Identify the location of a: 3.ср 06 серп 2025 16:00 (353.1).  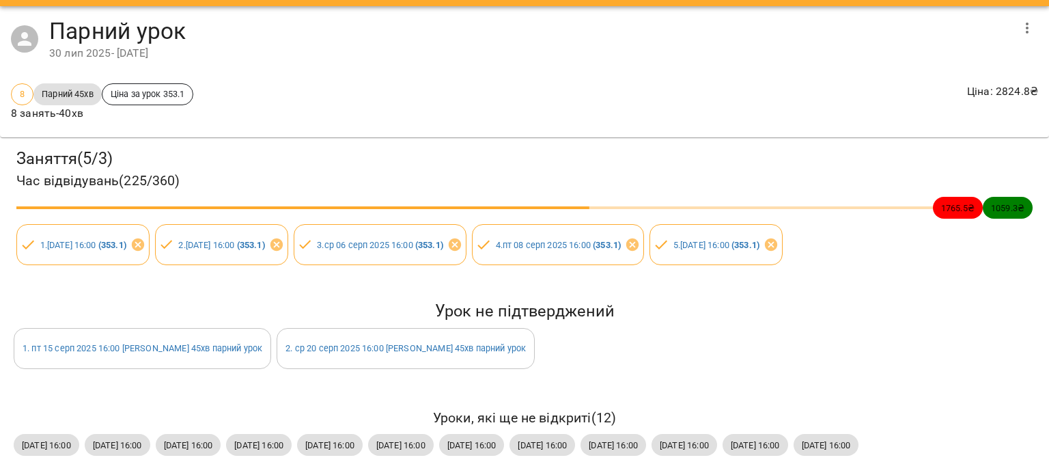
(380, 245).